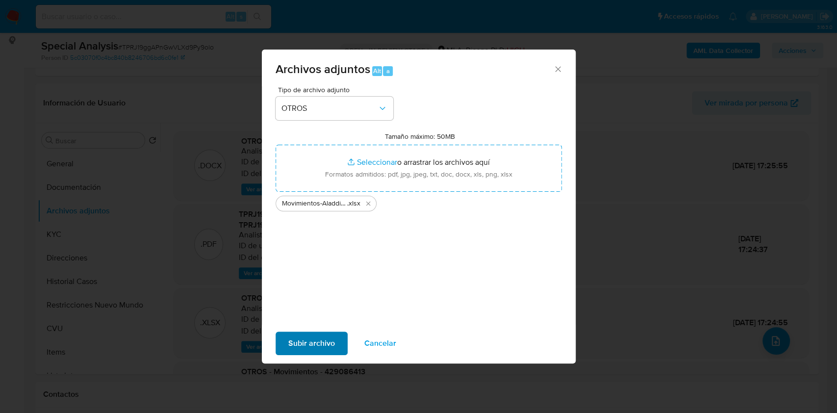 The image size is (837, 413). What do you see at coordinates (330, 108) in the screenshot?
I see `span: OTROS` at bounding box center [330, 108].